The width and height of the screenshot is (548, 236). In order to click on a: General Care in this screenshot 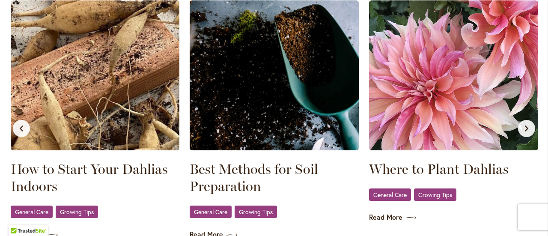, I will do `click(390, 194)`.